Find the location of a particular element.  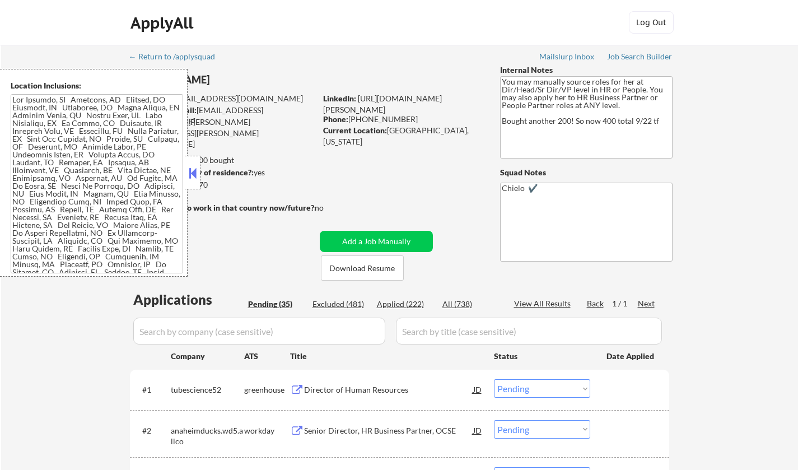

div: View All Results is located at coordinates (544, 304).